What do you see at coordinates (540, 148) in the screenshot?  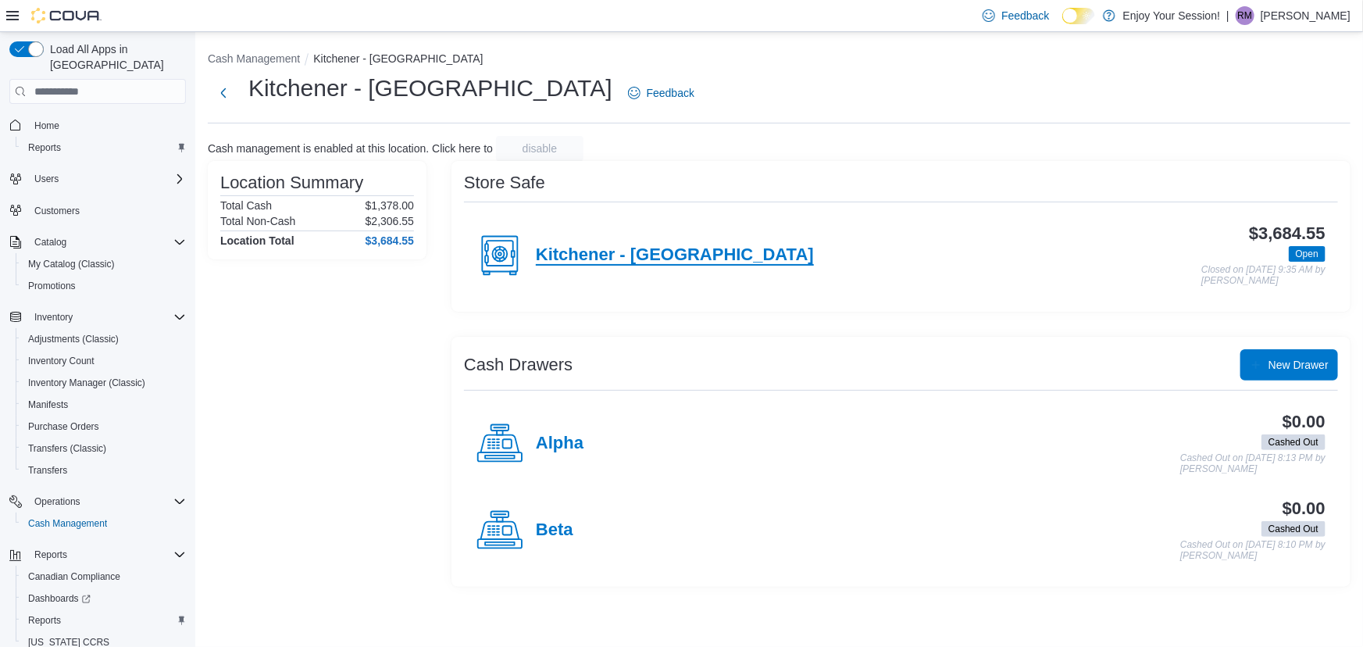 I see `button: disable` at bounding box center [540, 148].